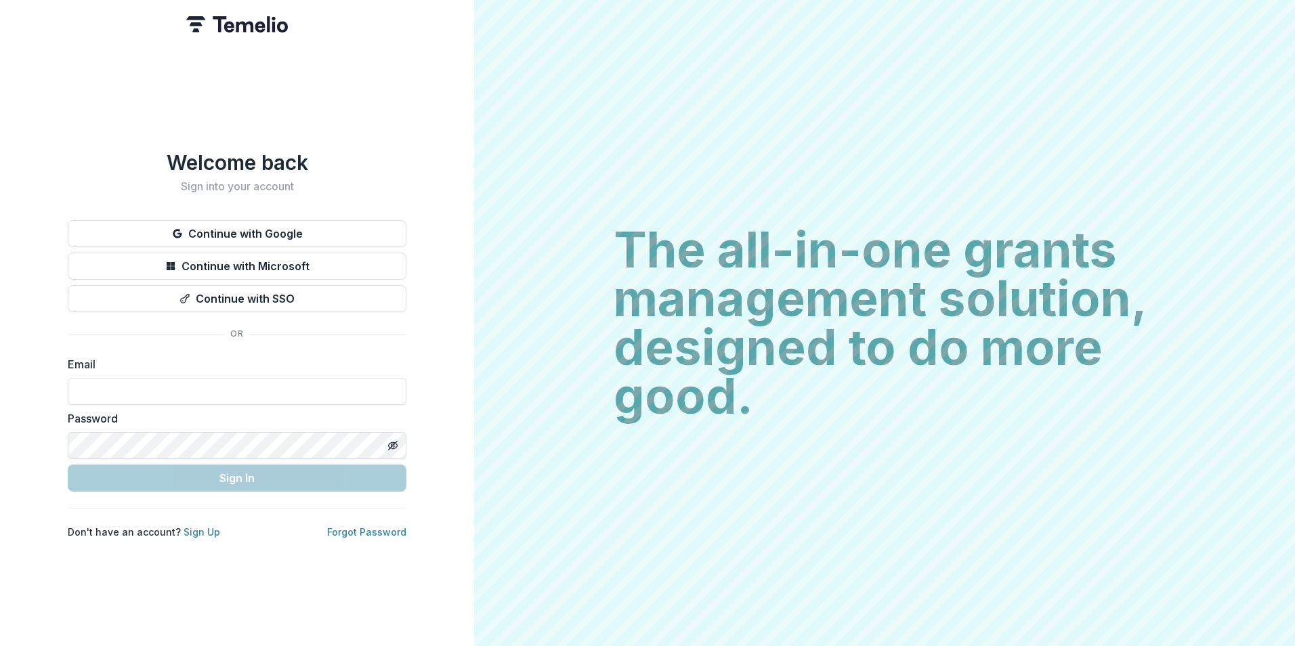  What do you see at coordinates (144, 531) in the screenshot?
I see `p: Don't have an account?` at bounding box center [144, 531].